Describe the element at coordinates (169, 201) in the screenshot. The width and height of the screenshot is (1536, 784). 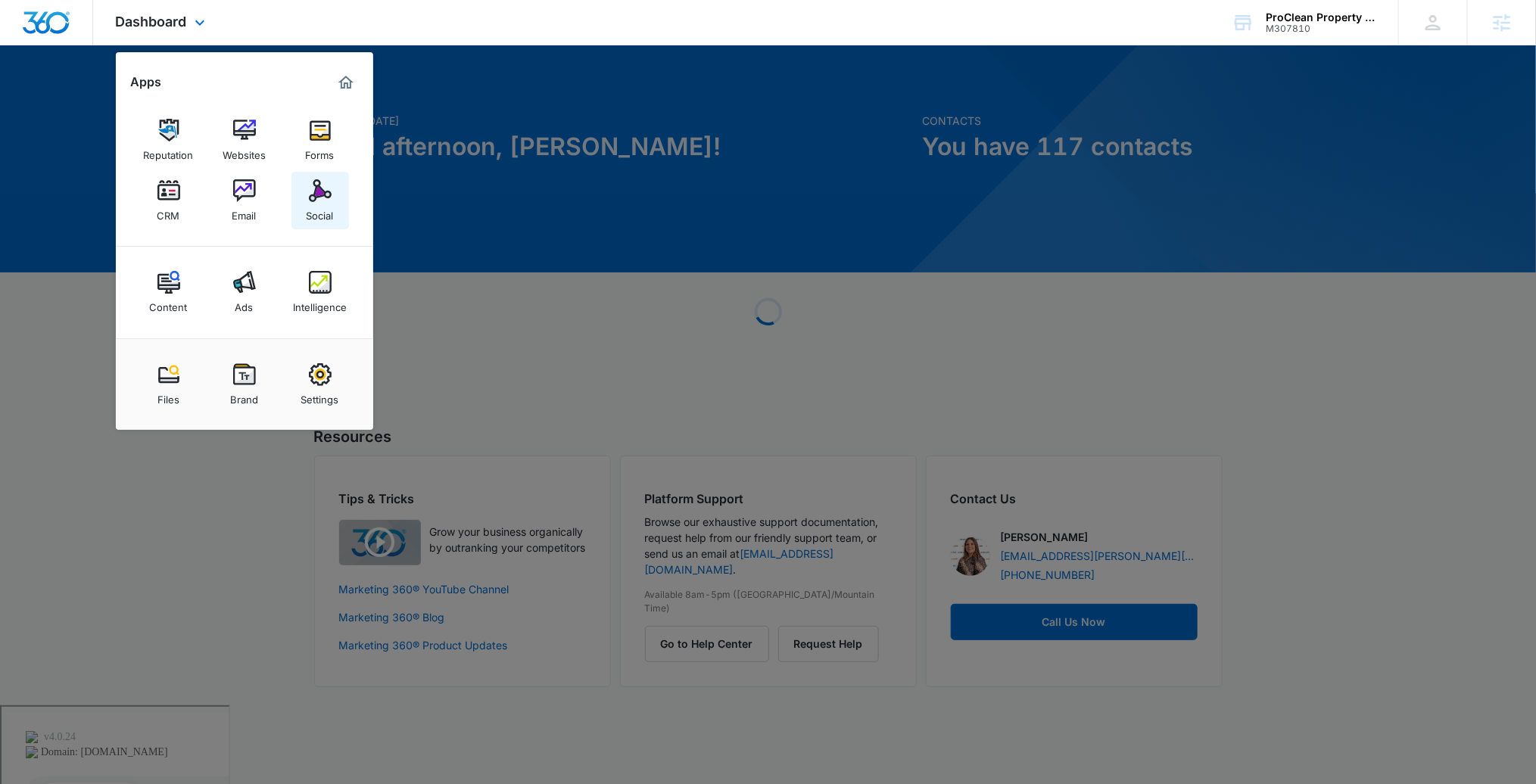
I see `a: CRM` at that location.